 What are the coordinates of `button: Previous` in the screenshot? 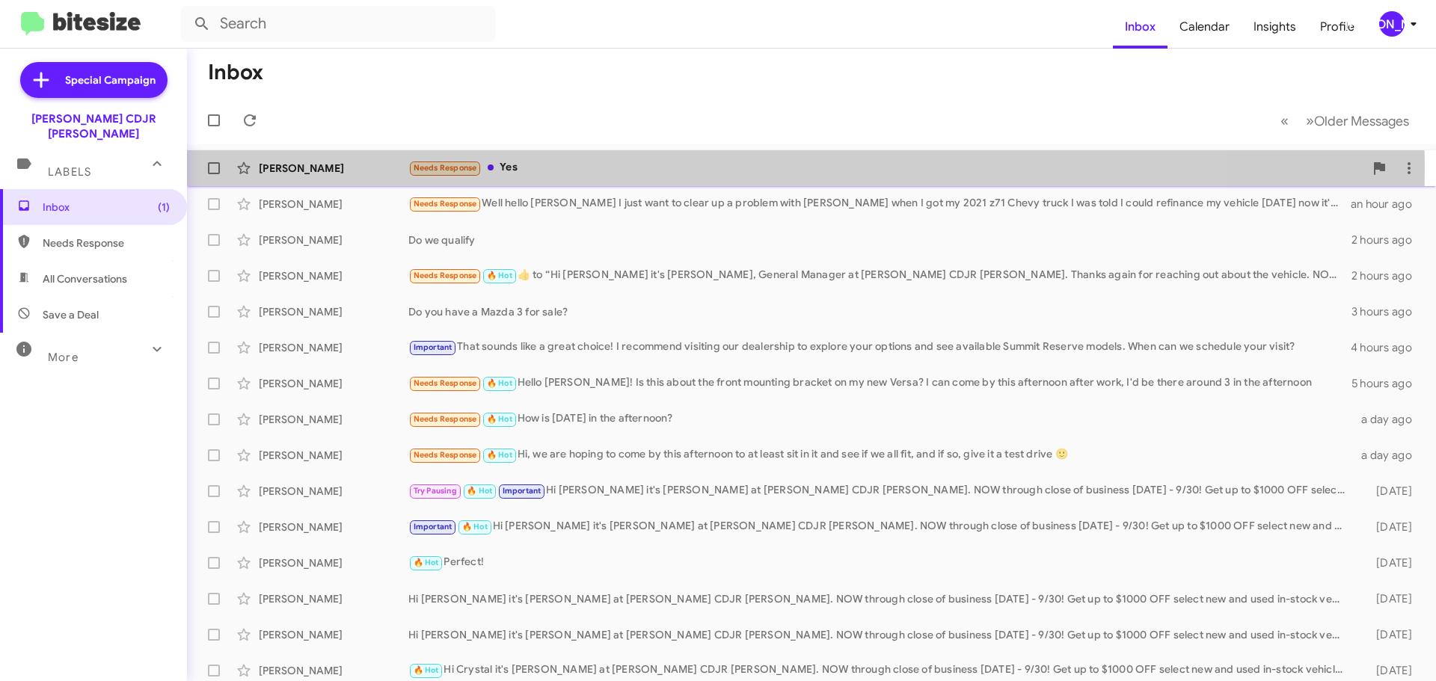 It's located at (1284, 120).